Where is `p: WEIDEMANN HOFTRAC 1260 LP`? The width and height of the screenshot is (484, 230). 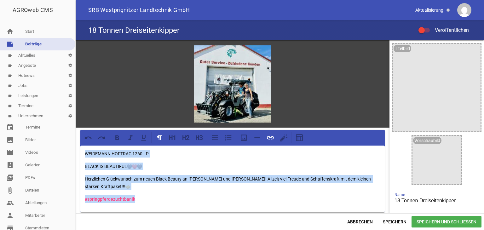 p: WEIDEMANN HOFTRAC 1260 LP is located at coordinates (233, 154).